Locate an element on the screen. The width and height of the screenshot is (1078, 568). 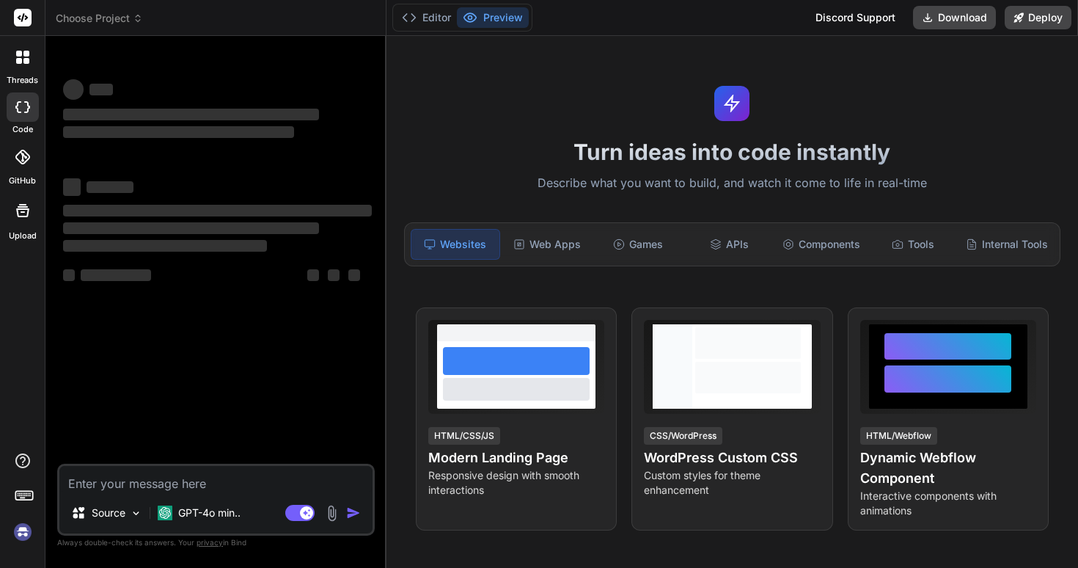
span: privacy is located at coordinates (210, 542).